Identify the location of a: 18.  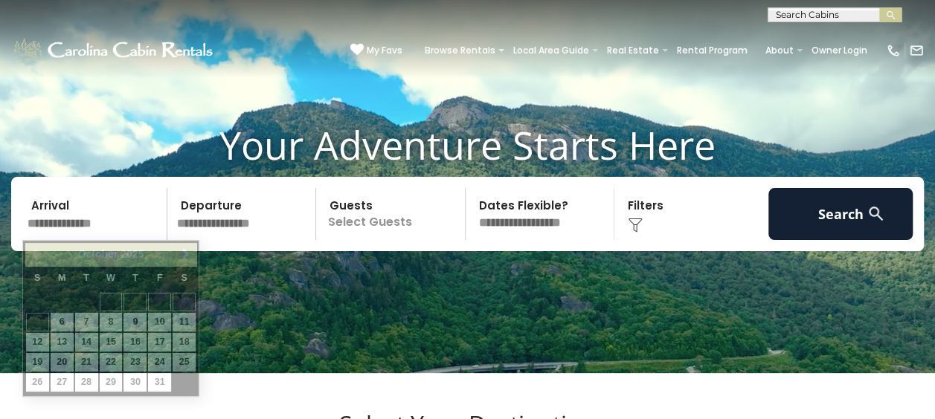
(184, 342).